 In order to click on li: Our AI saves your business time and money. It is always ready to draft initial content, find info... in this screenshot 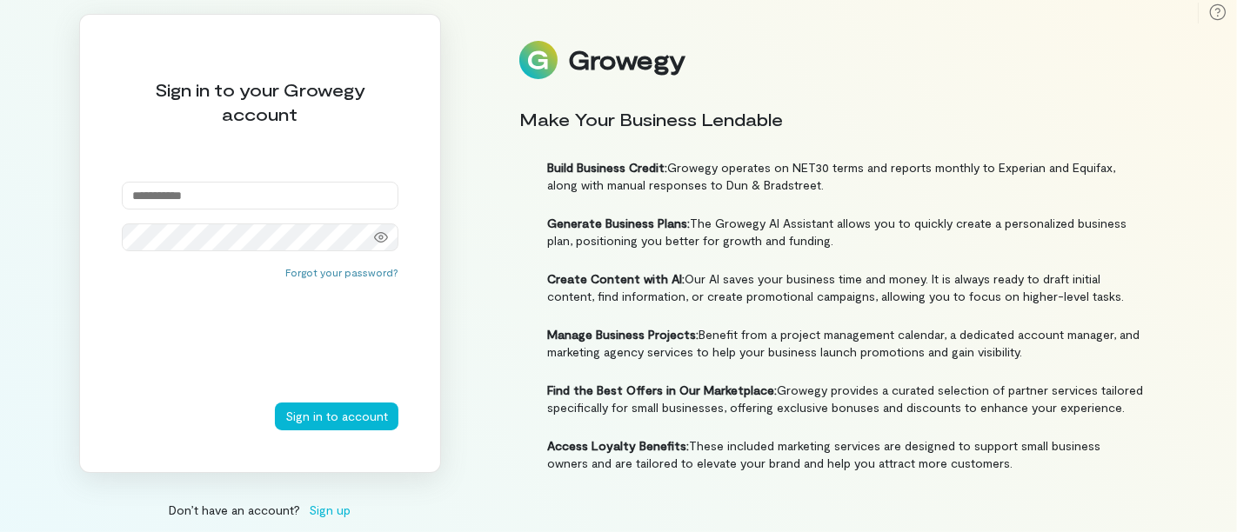, I will do `click(832, 288)`.